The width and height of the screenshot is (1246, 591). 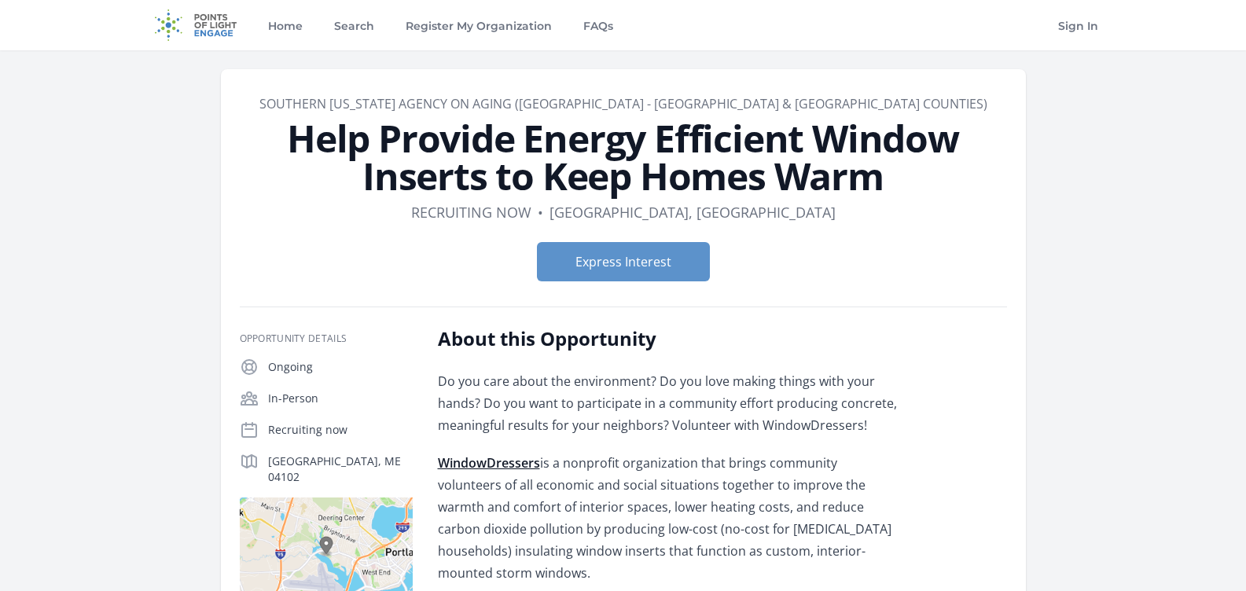 I want to click on p: Ongoing, so click(x=340, y=367).